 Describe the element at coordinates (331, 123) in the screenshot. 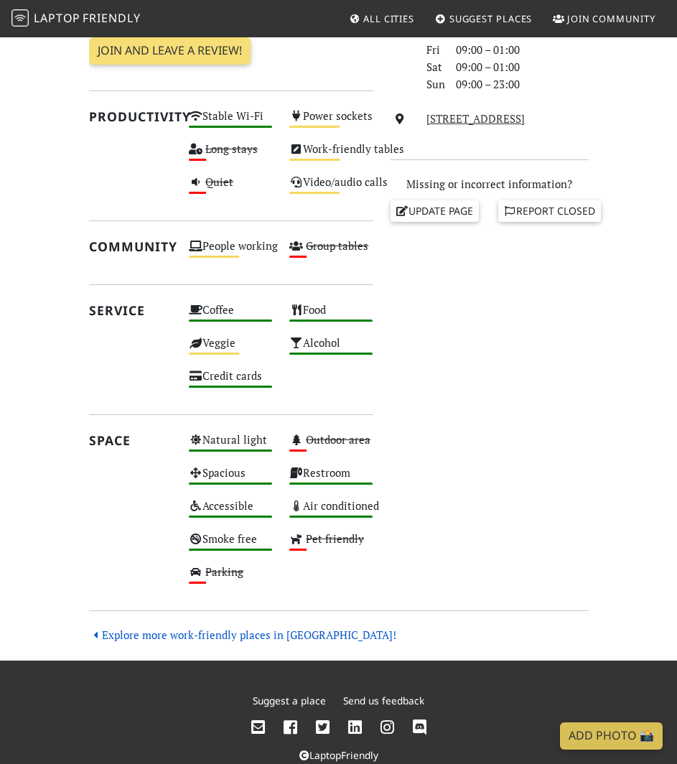

I see `div: Power sockets` at that location.